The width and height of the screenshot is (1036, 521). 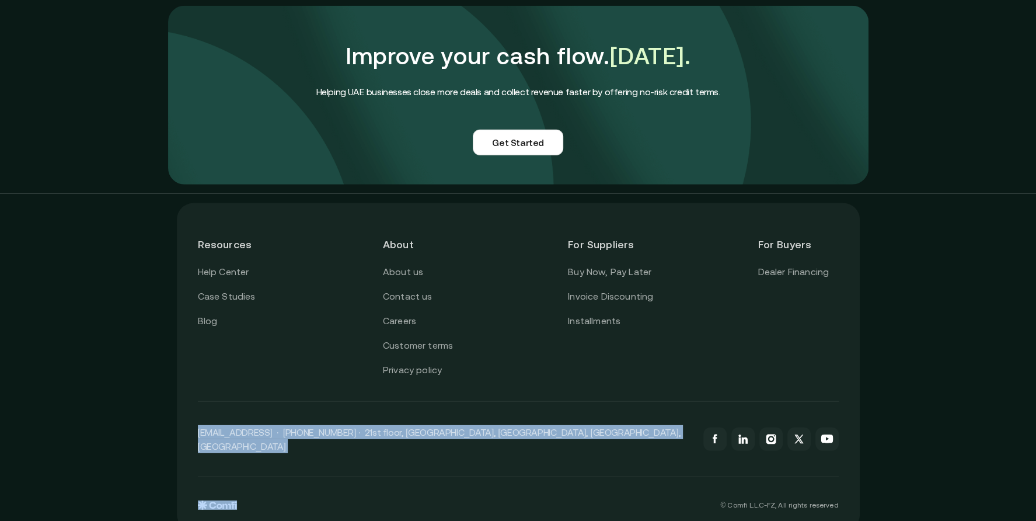 I want to click on header: About, so click(x=423, y=244).